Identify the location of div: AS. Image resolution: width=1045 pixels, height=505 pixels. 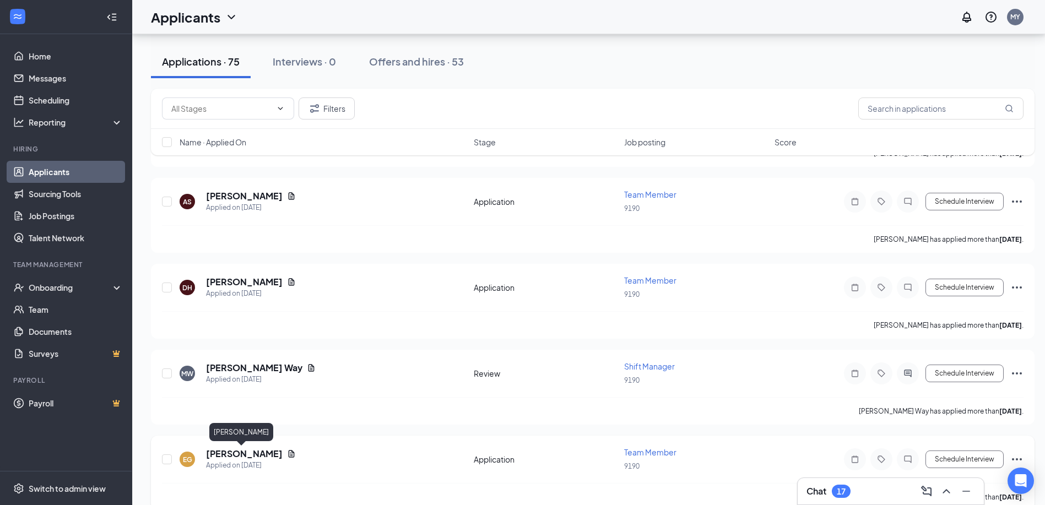
(187, 202).